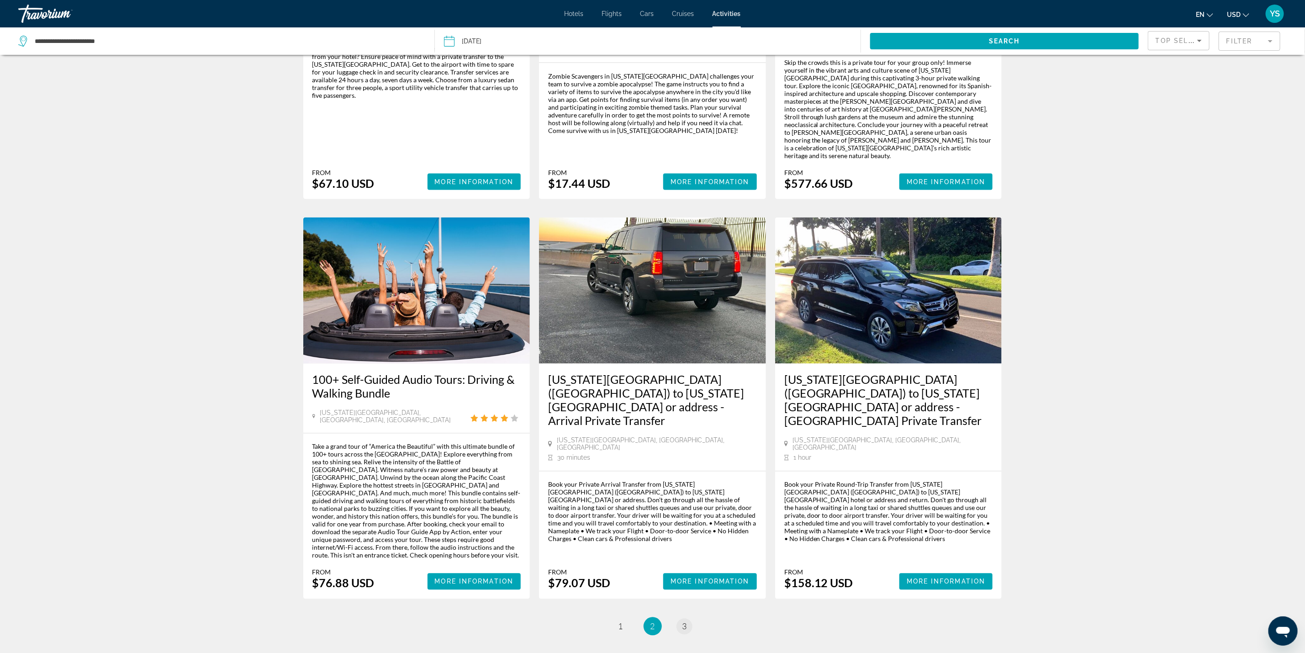  Describe the element at coordinates (652, 41) in the screenshot. I see `button: Date: Sep 13, 2025` at that location.